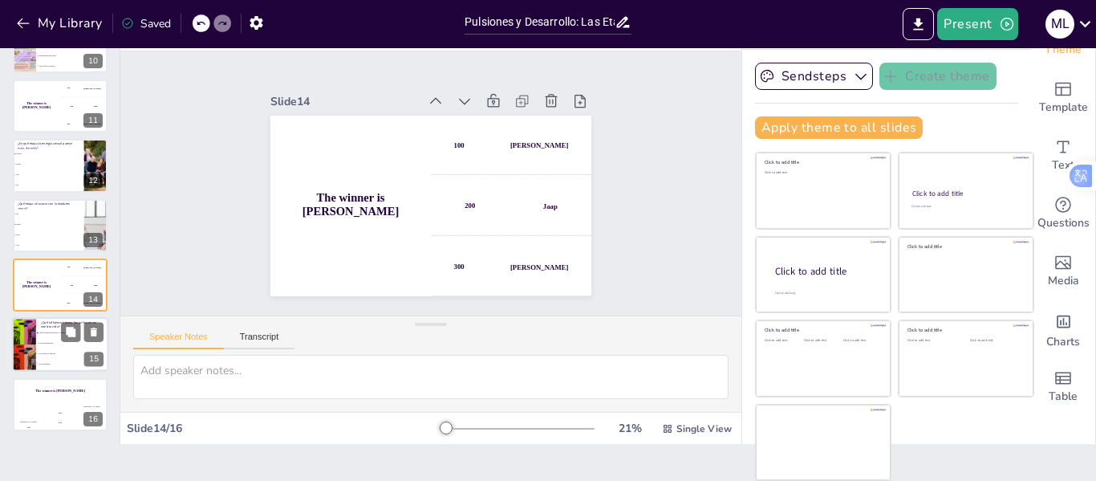 The image size is (1096, 481). Describe the element at coordinates (1060, 24) in the screenshot. I see `div: M L` at that location.